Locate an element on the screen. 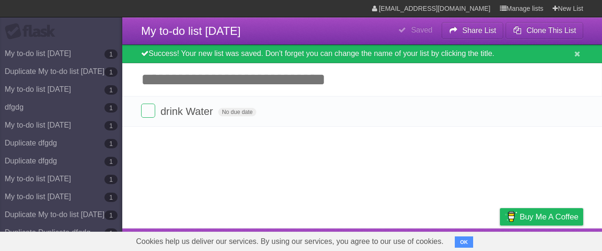 The width and height of the screenshot is (602, 251). button: Share List is located at coordinates (473, 31).